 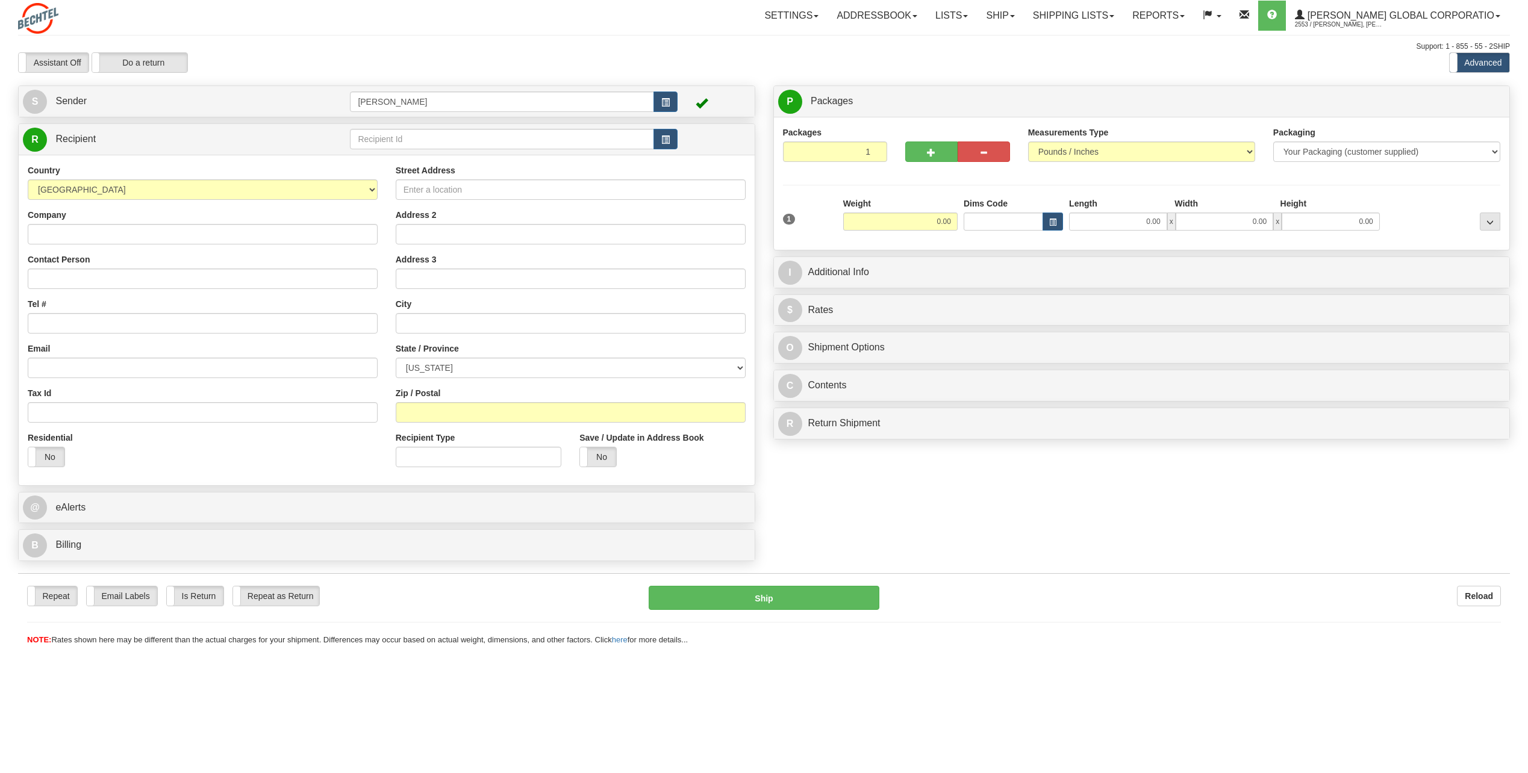 I want to click on input: Enter a location, so click(x=570, y=190).